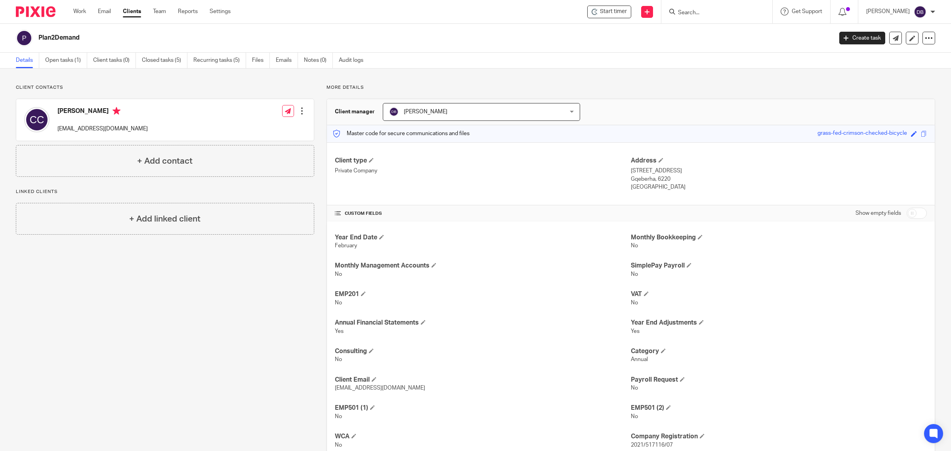  I want to click on h4: Monthly Bookkeeping, so click(779, 237).